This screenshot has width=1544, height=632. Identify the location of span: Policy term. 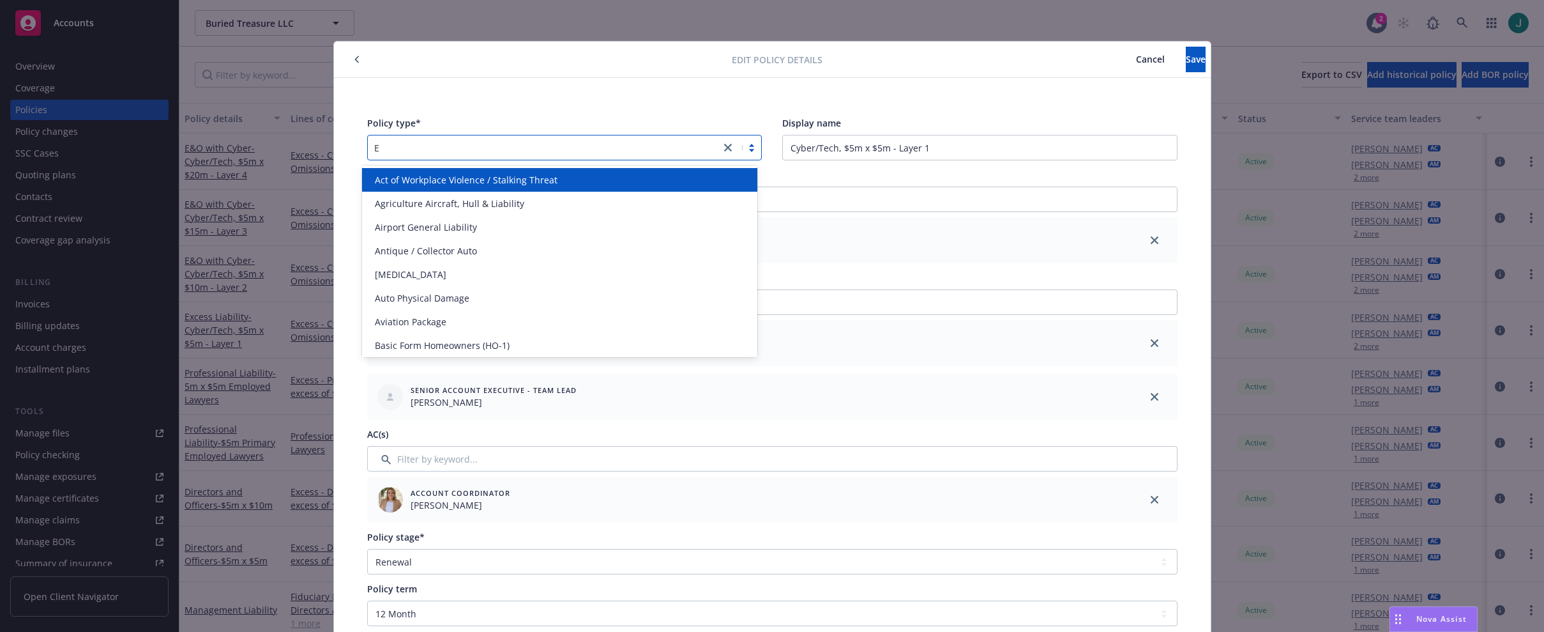
(392, 588).